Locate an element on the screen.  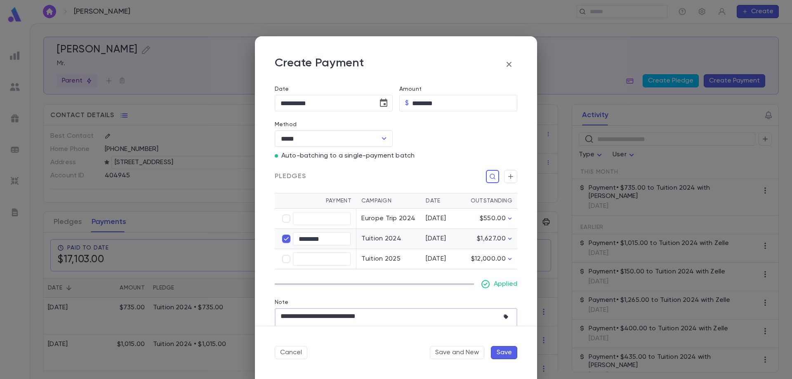
td: $12,000.00 is located at coordinates (490, 259).